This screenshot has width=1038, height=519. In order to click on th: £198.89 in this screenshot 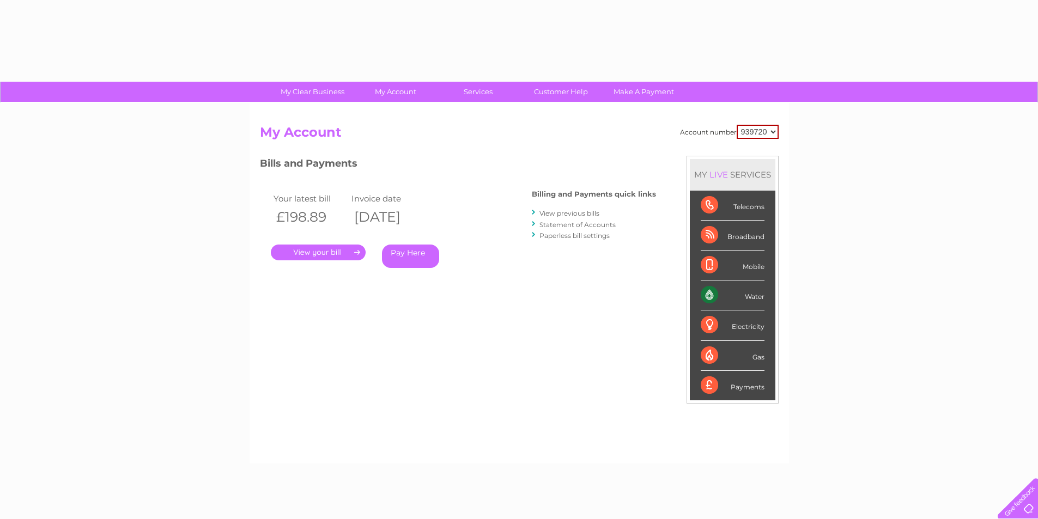, I will do `click(310, 217)`.